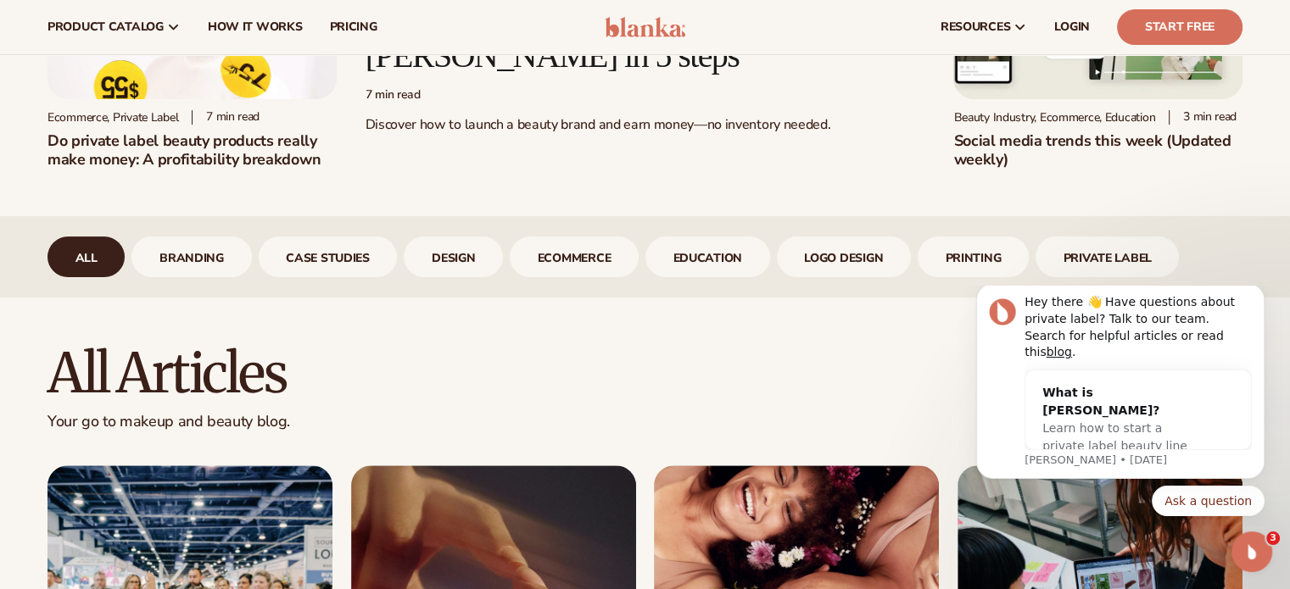  I want to click on div: 8 / 9, so click(973, 257).